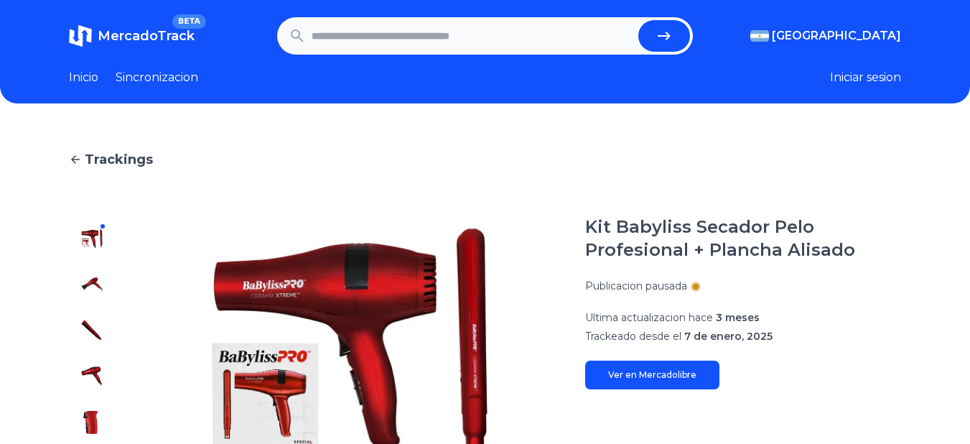 This screenshot has height=444, width=970. I want to click on span: MercadoTrack, so click(146, 36).